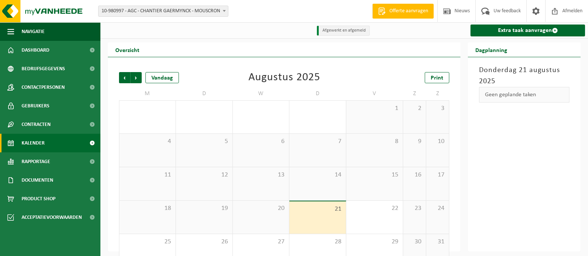 This screenshot has width=588, height=256. I want to click on span: 7, so click(318, 142).